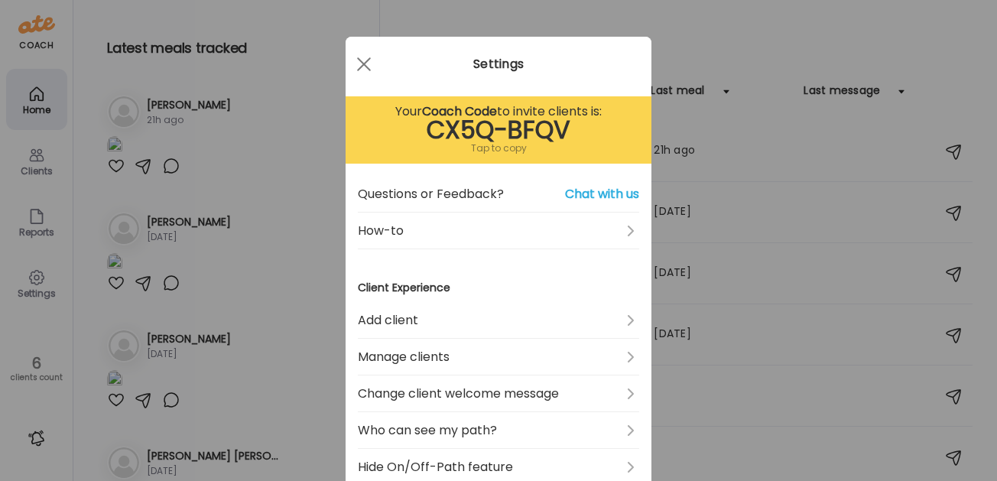  Describe the element at coordinates (499, 288) in the screenshot. I see `h3: Client Experience` at that location.